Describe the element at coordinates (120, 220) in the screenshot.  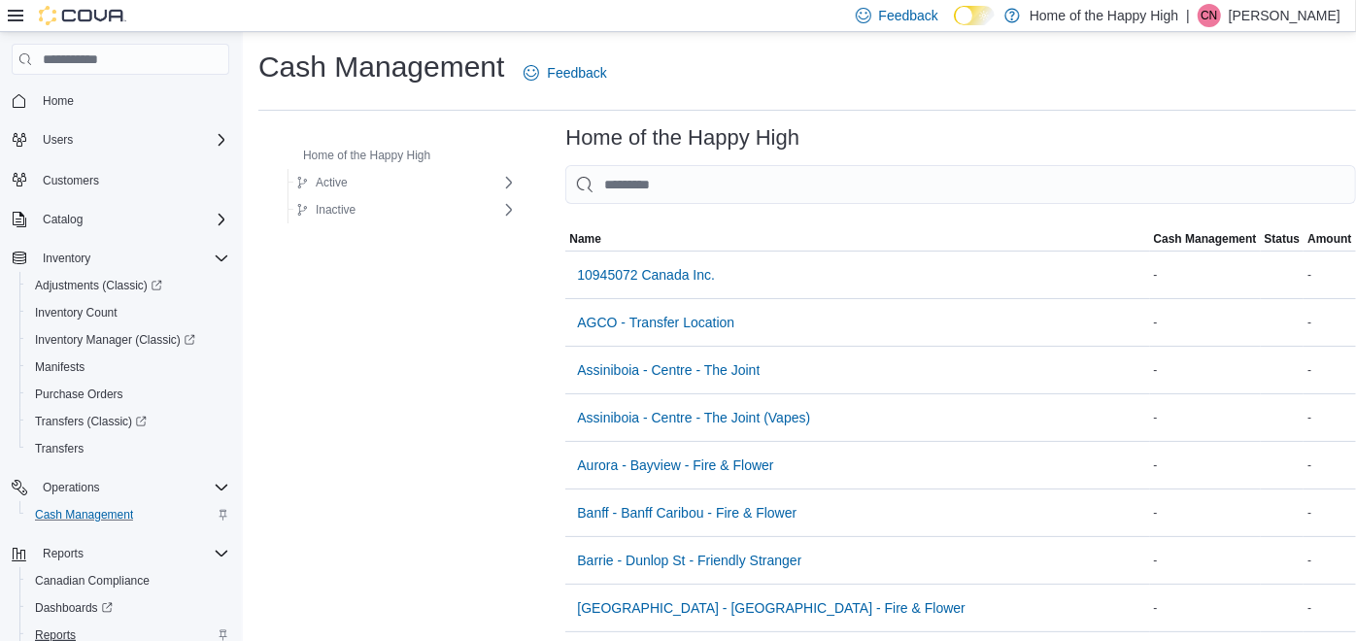
I see `button: Catalog` at that location.